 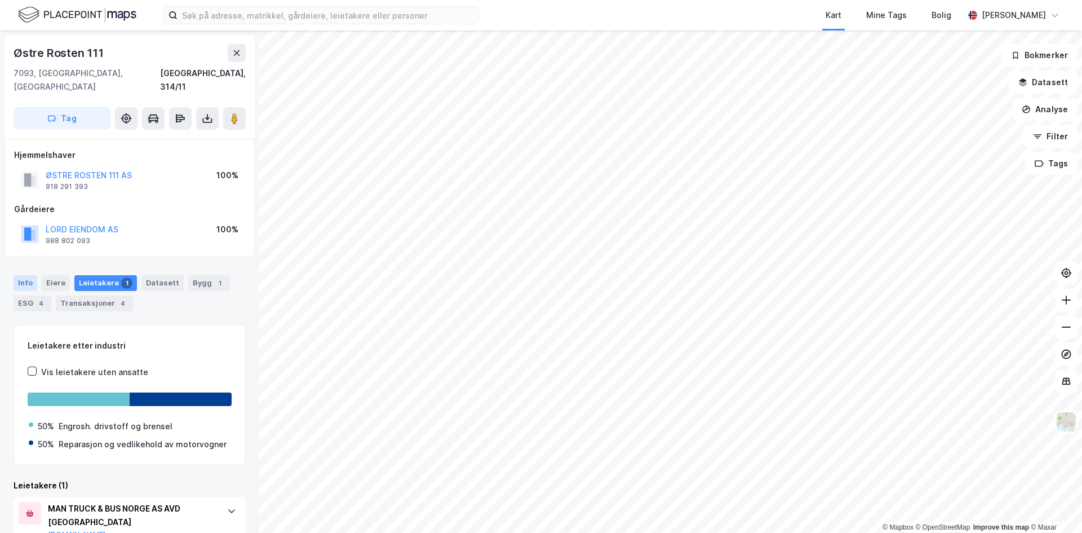 I want to click on div: Info, so click(x=25, y=283).